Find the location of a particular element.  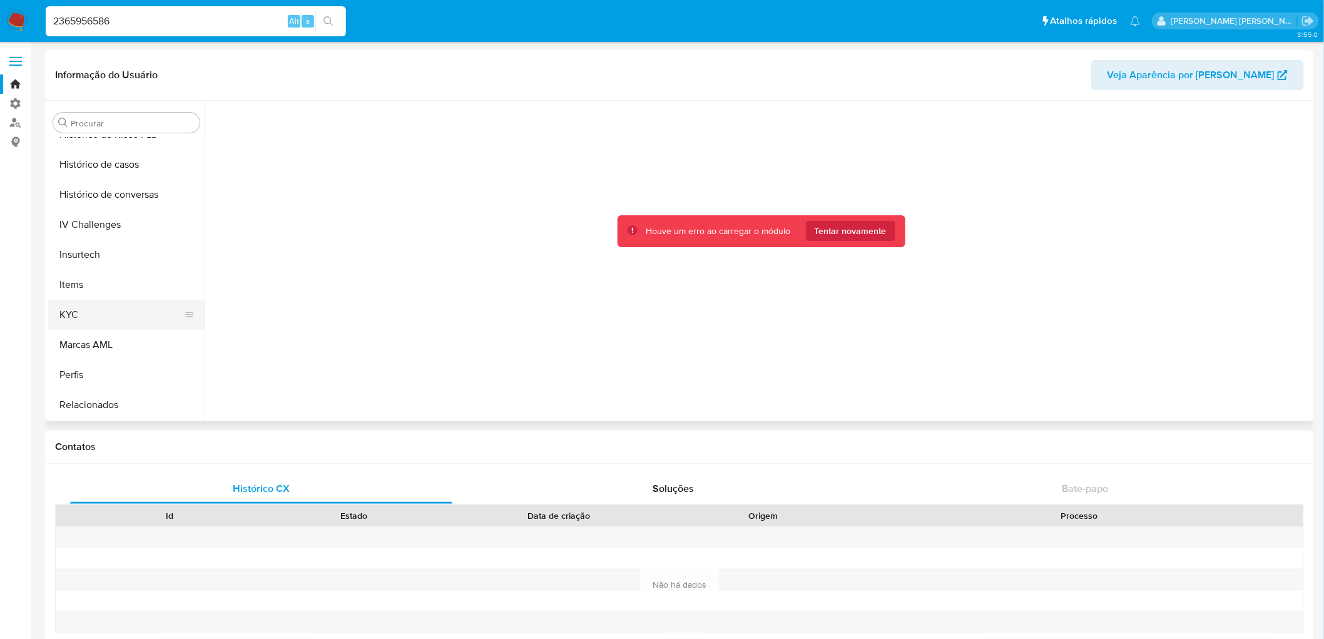

span: Atalhos rápidos is located at coordinates (1084, 21).